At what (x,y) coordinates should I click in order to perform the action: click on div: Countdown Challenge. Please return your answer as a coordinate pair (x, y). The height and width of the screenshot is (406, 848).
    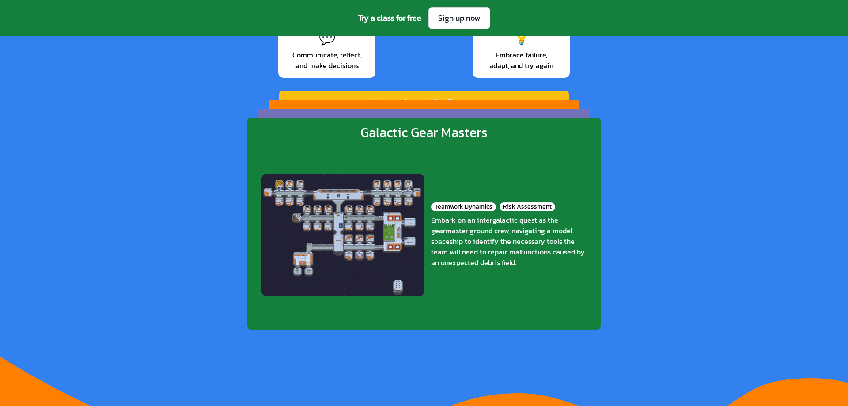
    Looking at the image, I should click on (424, 103).